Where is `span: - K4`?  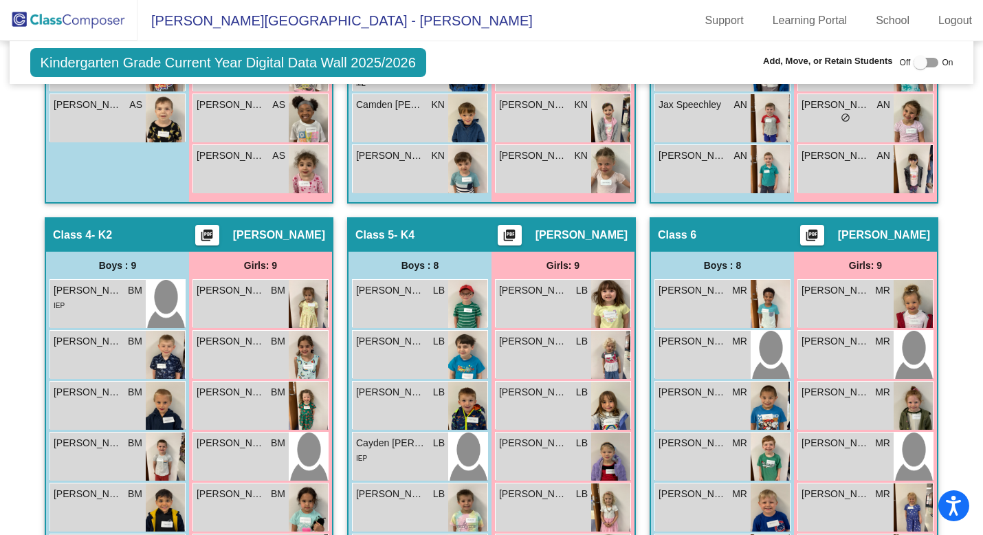 span: - K4 is located at coordinates (404, 235).